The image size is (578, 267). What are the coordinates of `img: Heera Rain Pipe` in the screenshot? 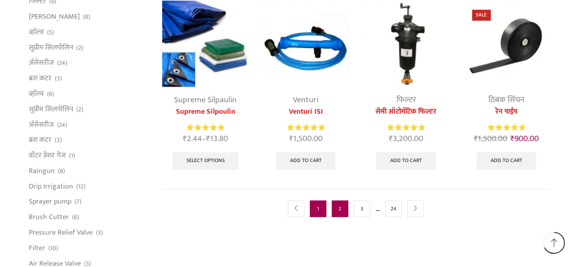 It's located at (506, 43).